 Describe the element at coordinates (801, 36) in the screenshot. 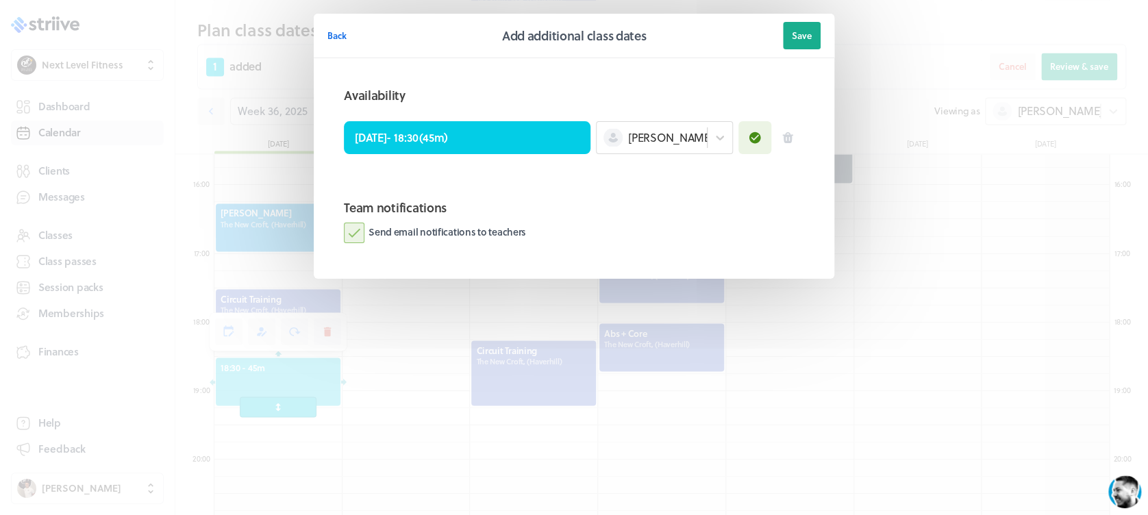

I see `button: Save` at that location.